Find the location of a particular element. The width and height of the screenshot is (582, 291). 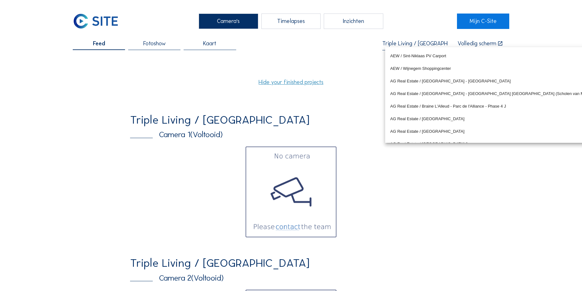

span: Feed is located at coordinates (99, 43).